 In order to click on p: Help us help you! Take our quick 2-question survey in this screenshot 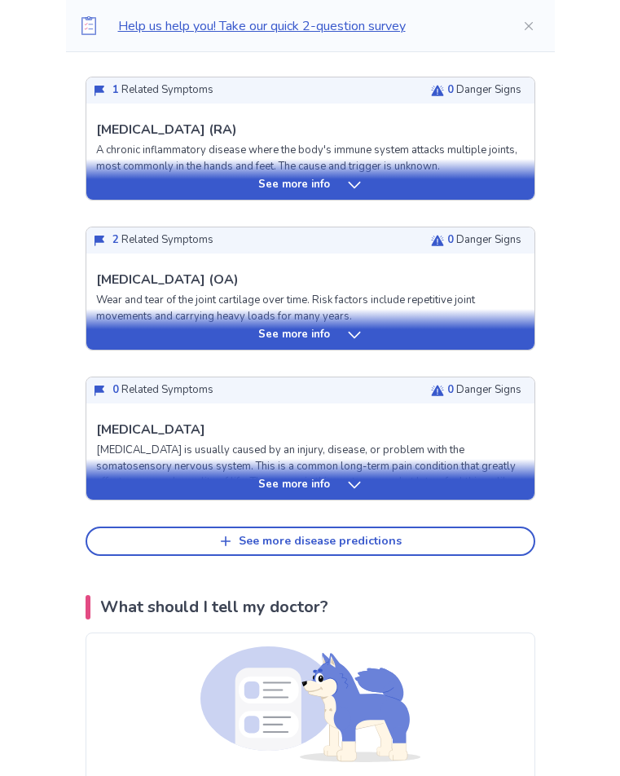, I will do `click(307, 26)`.